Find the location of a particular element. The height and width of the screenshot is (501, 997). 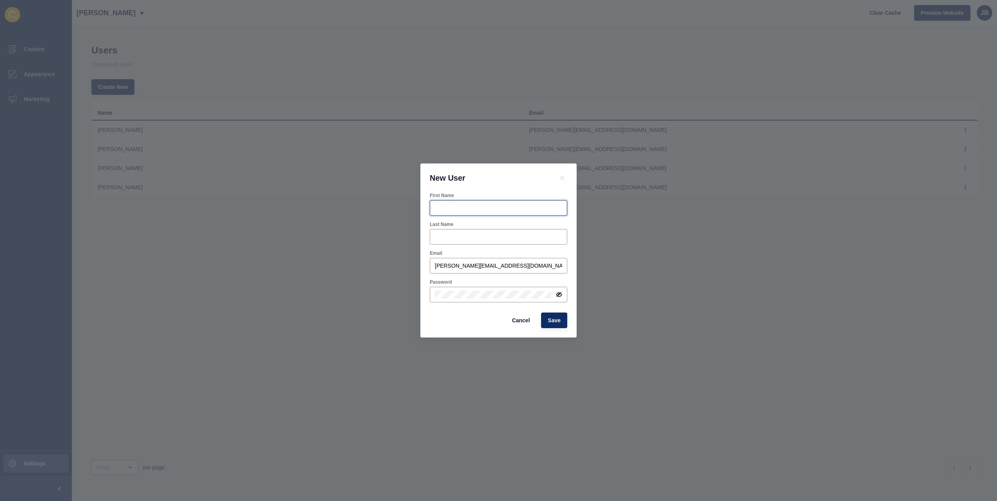

label: First Name is located at coordinates (442, 196).